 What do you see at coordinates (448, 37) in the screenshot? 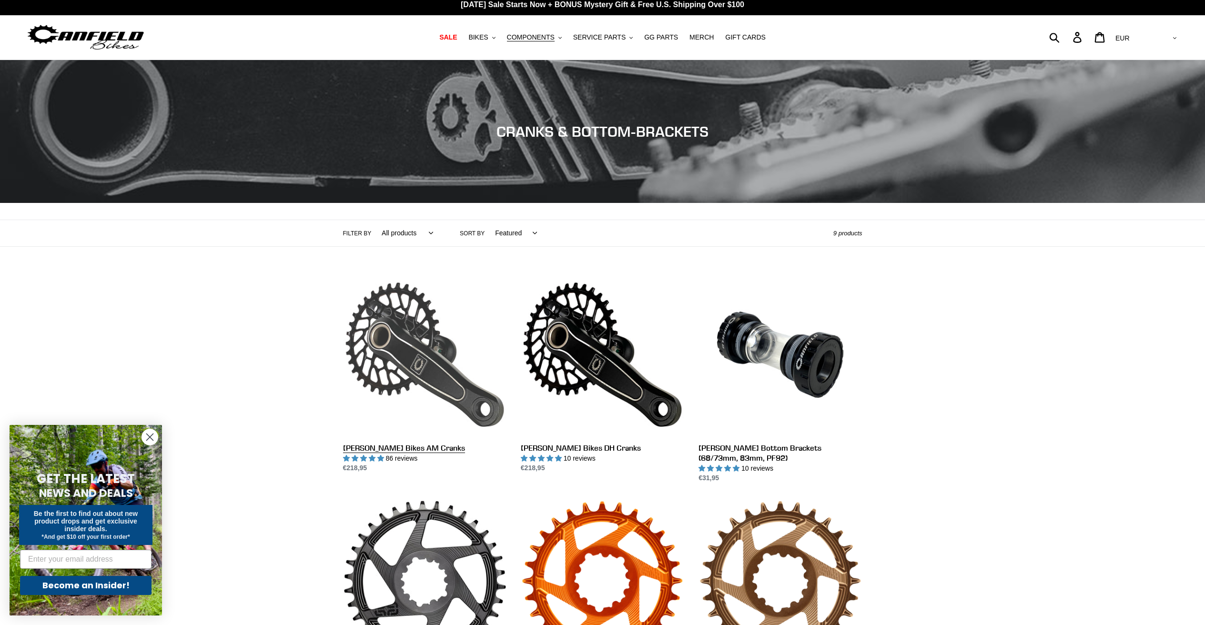
I see `span: SALE` at bounding box center [448, 37].